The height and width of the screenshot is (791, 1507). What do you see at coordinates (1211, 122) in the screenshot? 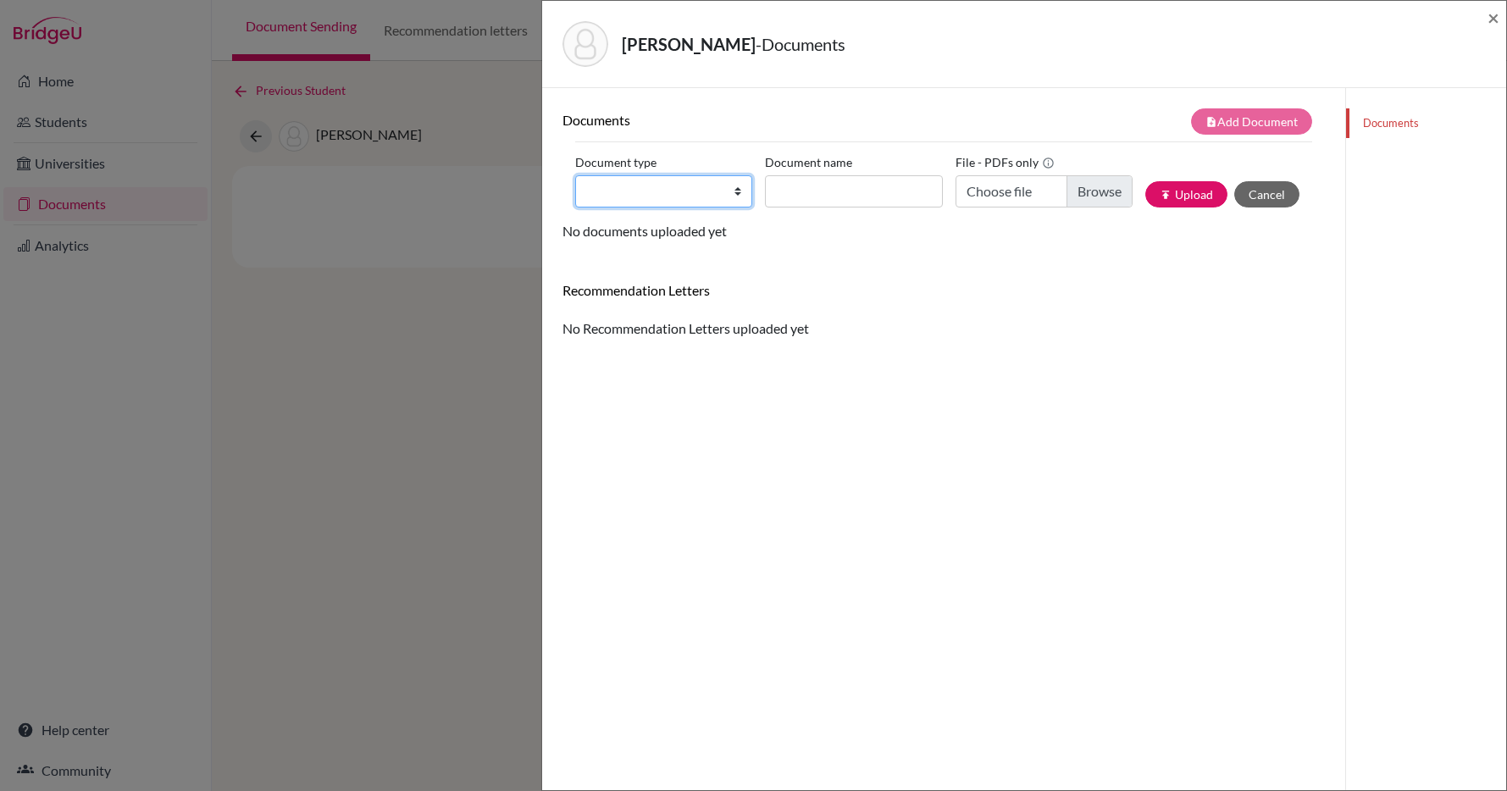
I see `i: note_add` at bounding box center [1211, 122].